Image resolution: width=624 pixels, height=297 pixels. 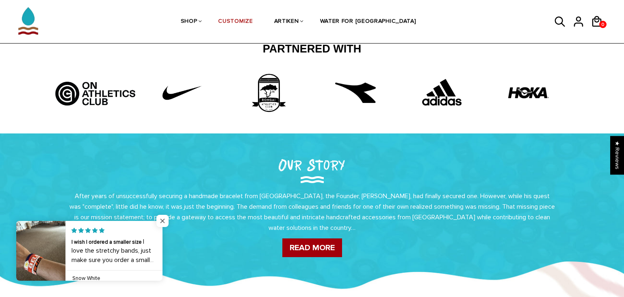 I want to click on img: 3rd_partner.png, so click(x=269, y=93).